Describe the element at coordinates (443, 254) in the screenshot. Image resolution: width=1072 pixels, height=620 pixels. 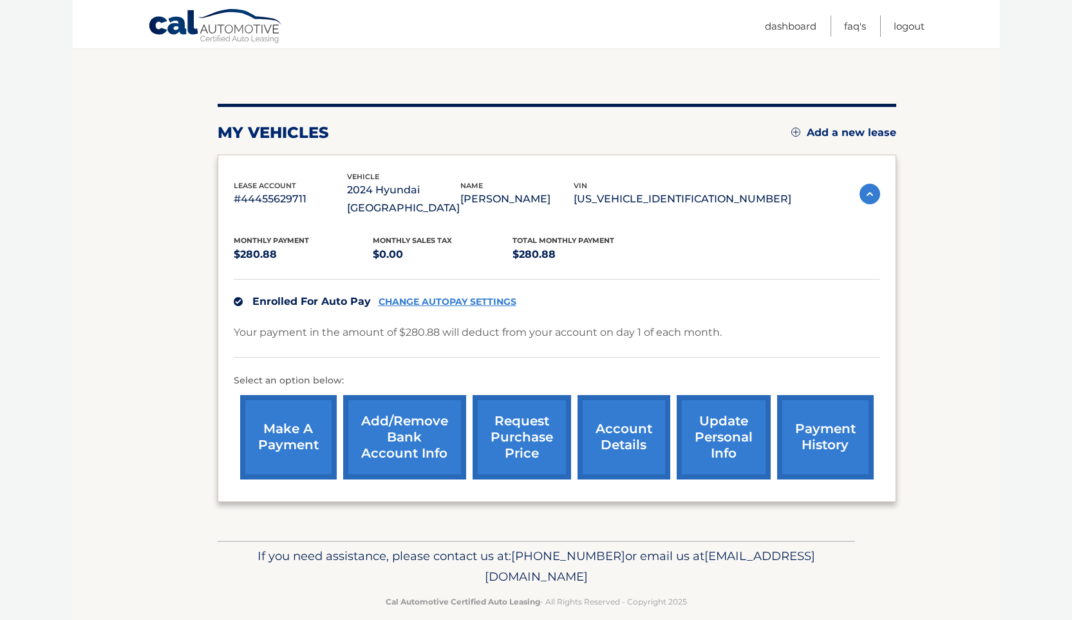
I see `p: $0.00` at that location.